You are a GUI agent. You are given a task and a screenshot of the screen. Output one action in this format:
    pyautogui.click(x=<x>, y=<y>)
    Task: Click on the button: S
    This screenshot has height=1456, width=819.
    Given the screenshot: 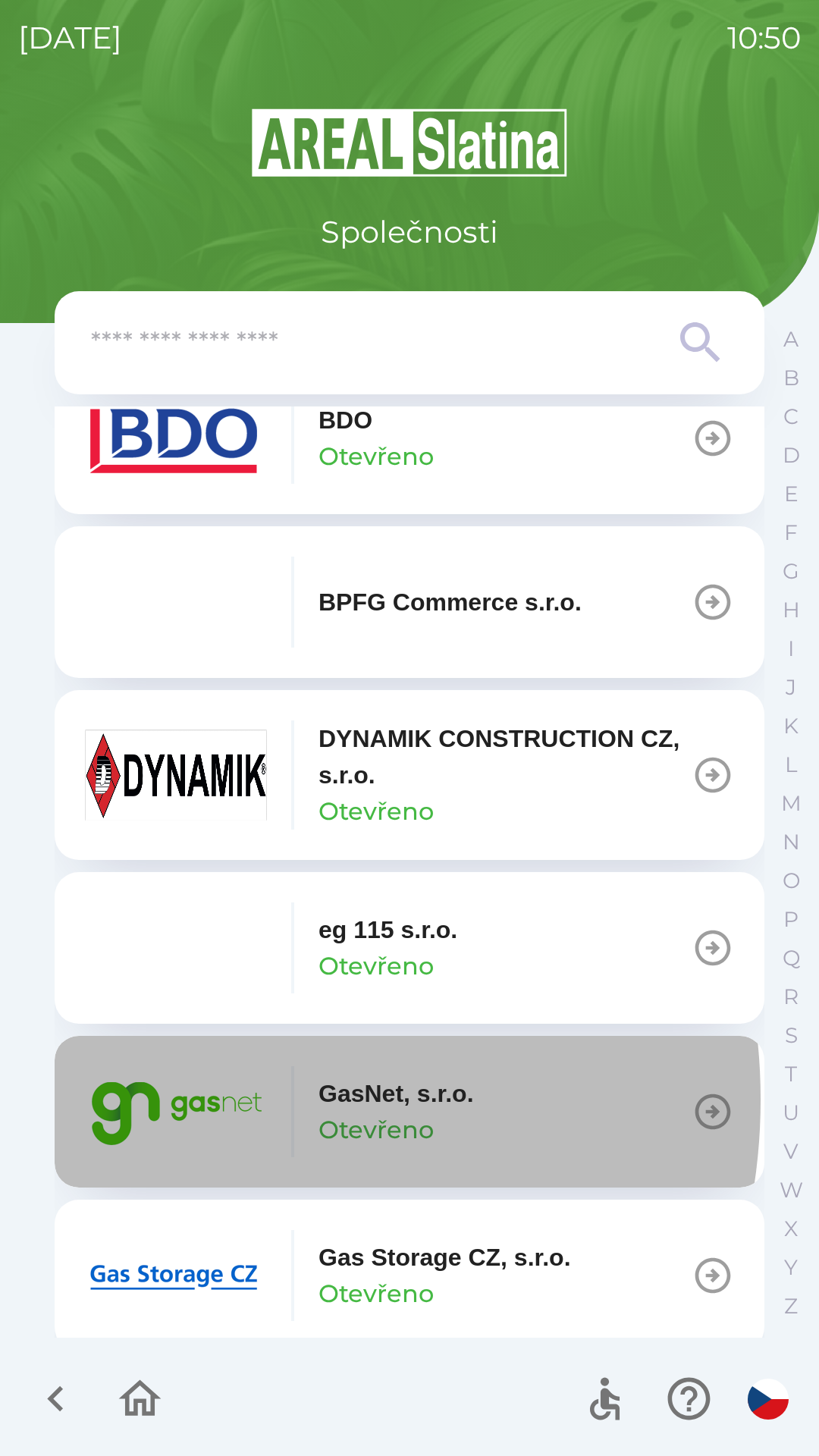 What is the action you would take?
    pyautogui.click(x=791, y=1035)
    